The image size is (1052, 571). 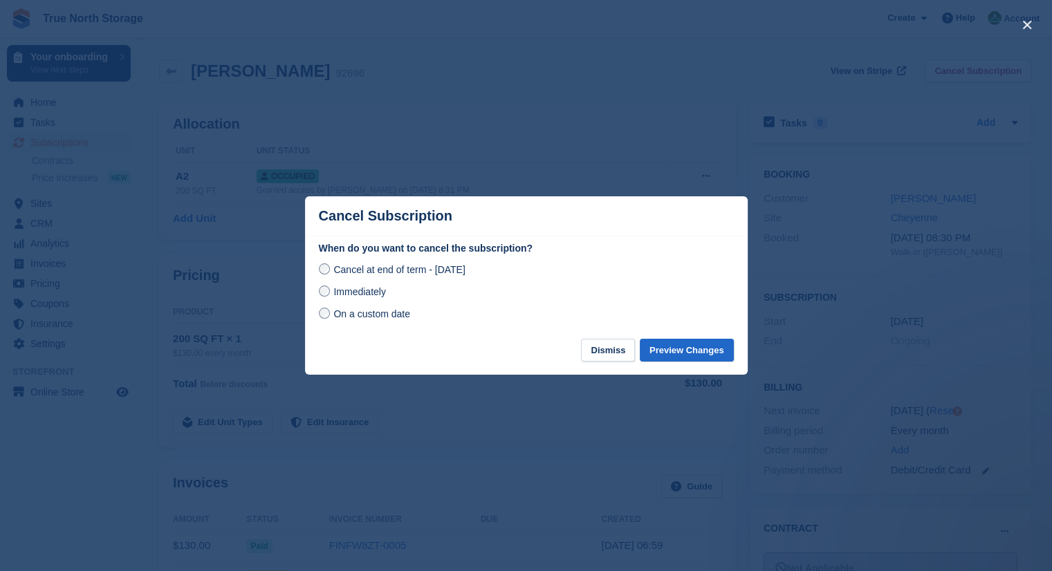 I want to click on input: Immediately, so click(x=324, y=291).